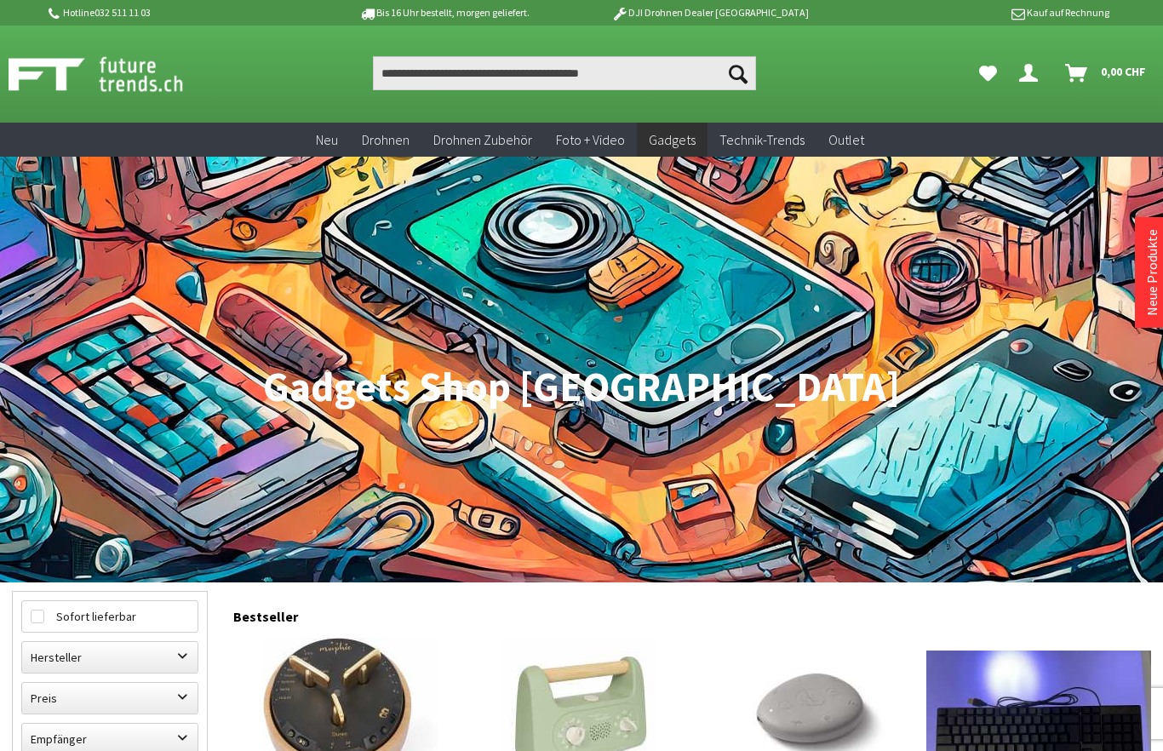 Image resolution: width=1163 pixels, height=751 pixels. What do you see at coordinates (483, 140) in the screenshot?
I see `a: Drohnen Zubehör` at bounding box center [483, 140].